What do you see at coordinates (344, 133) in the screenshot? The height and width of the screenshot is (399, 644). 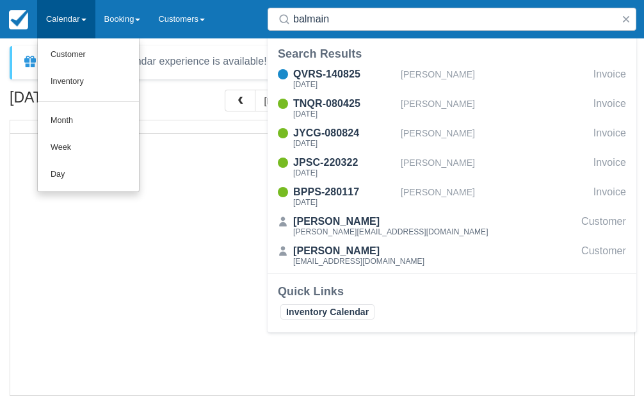 I see `div: JYCG-080824` at bounding box center [344, 133].